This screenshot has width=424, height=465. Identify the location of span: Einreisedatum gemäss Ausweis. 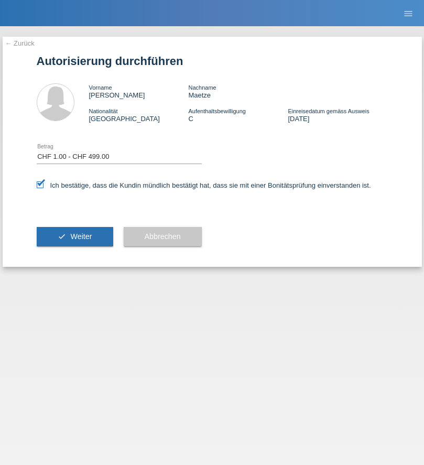
(328, 111).